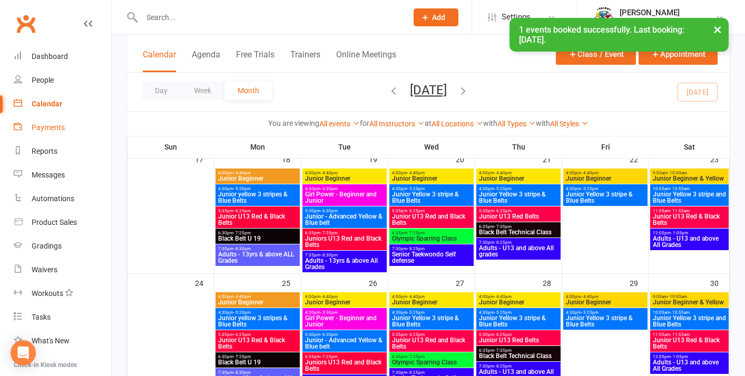 Image resolution: width=745 pixels, height=376 pixels. I want to click on span: - 5:30pm, so click(329, 312).